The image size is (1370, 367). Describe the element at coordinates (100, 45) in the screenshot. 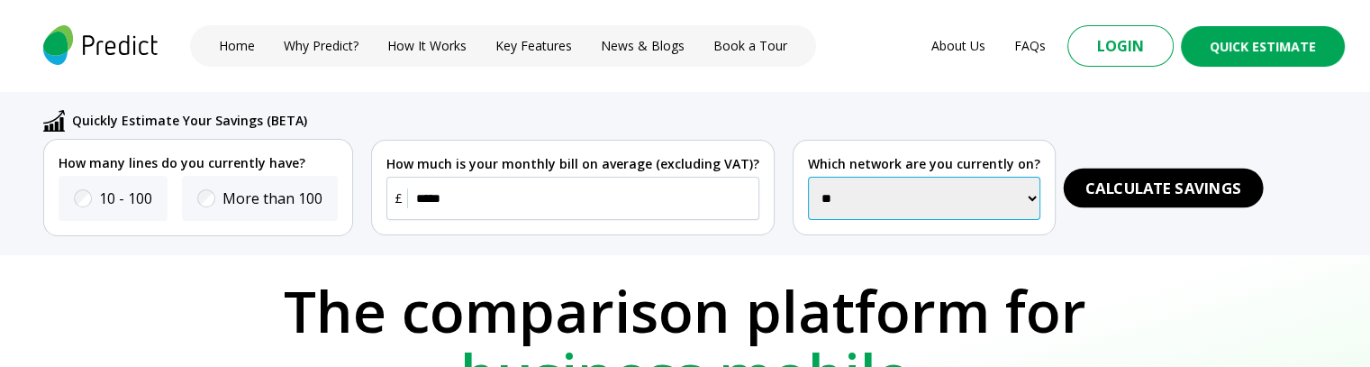

I see `img: logo` at that location.